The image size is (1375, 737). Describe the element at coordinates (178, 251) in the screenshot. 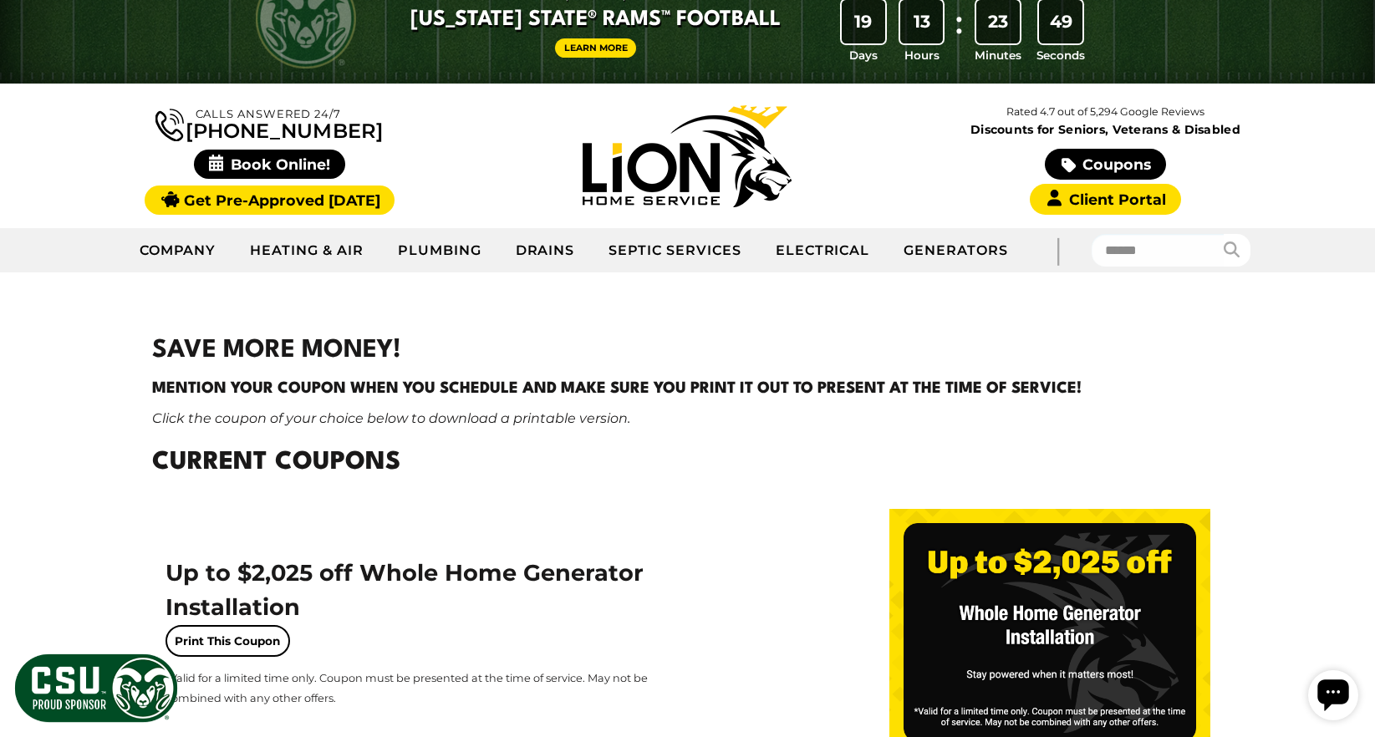

I see `a: Company` at that location.